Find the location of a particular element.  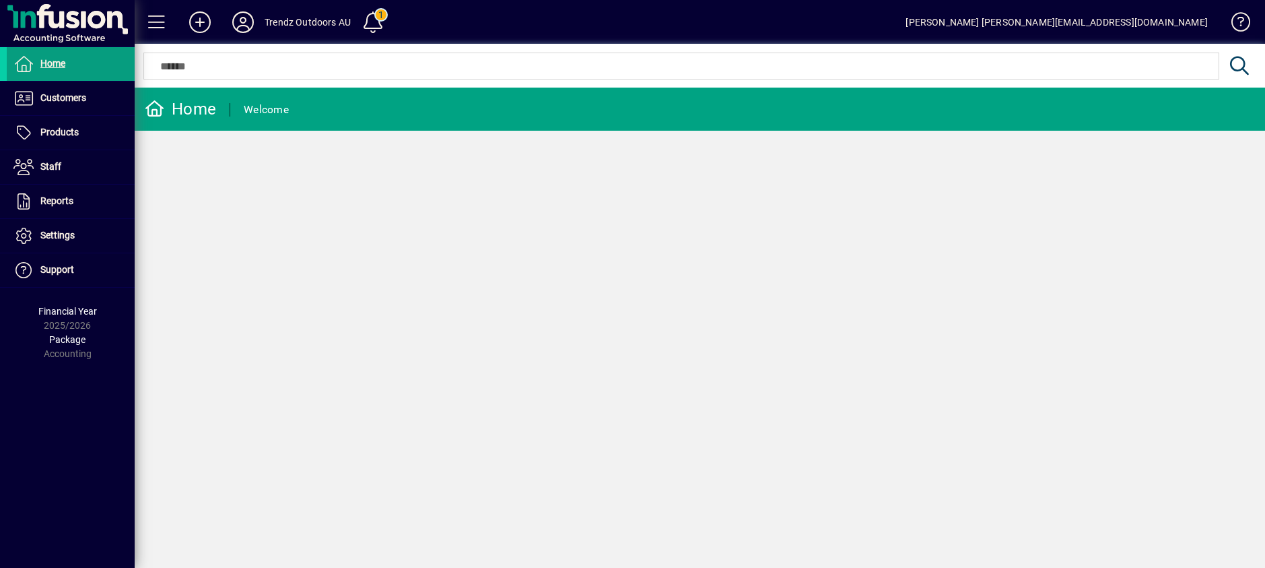

a: Staff is located at coordinates (71, 167).